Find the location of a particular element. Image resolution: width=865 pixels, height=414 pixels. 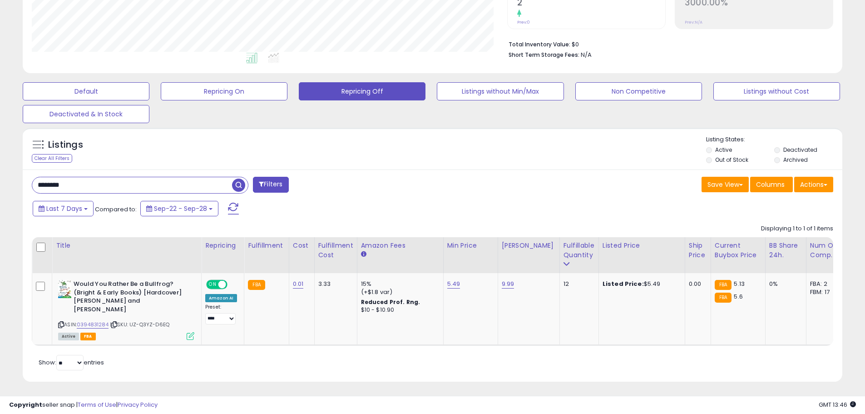

div: $10 - $10.90 is located at coordinates (399, 310).